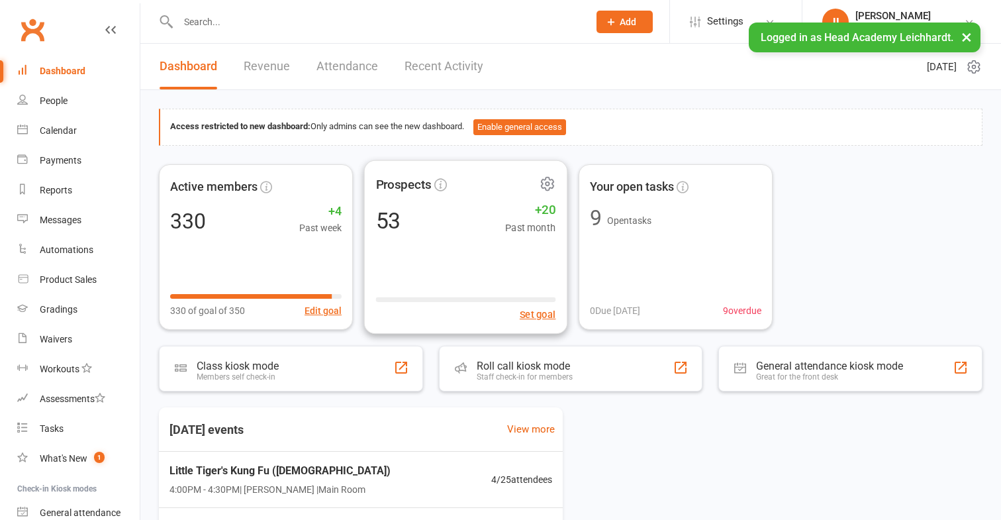 The image size is (1001, 520). Describe the element at coordinates (571, 127) in the screenshot. I see `div: Only admins can see the new dashboard.` at that location.